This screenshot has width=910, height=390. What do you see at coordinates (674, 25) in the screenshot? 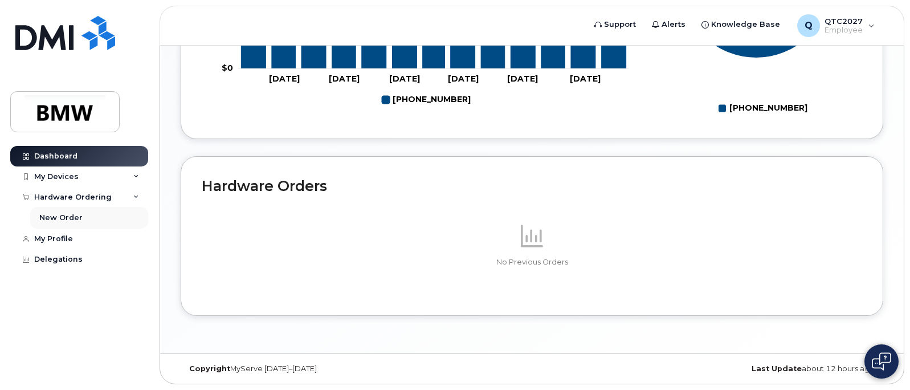
I see `span: Alerts` at bounding box center [674, 25].